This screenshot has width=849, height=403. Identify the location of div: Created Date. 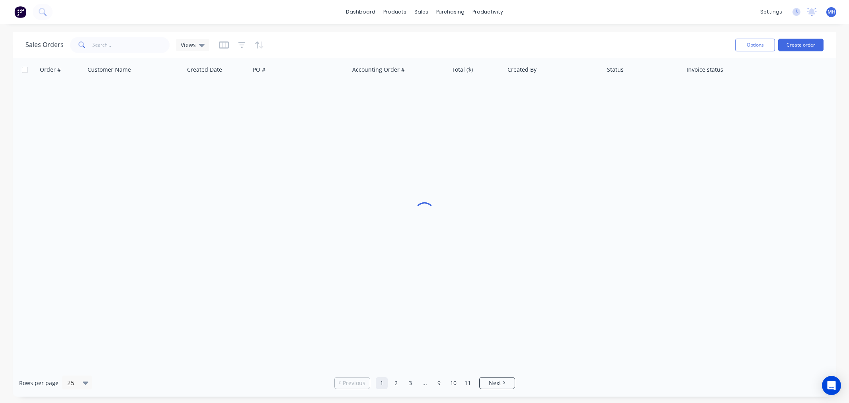
(205, 70).